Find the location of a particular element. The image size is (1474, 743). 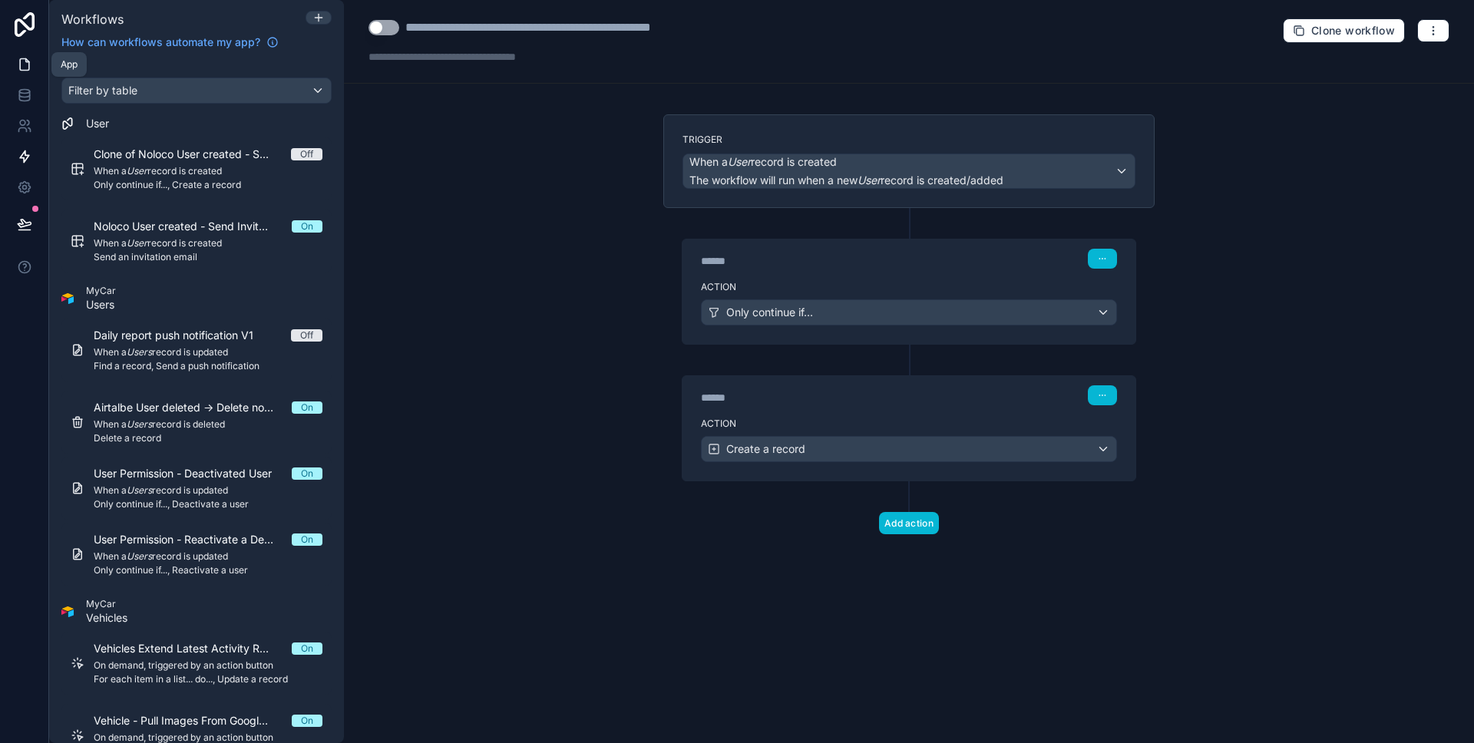

span: Create a record is located at coordinates (766, 449).